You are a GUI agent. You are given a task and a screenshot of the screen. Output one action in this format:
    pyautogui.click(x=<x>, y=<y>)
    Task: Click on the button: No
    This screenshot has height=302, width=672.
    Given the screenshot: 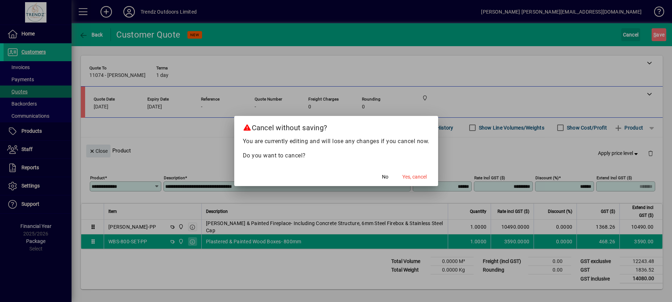 What is the action you would take?
    pyautogui.click(x=385, y=177)
    